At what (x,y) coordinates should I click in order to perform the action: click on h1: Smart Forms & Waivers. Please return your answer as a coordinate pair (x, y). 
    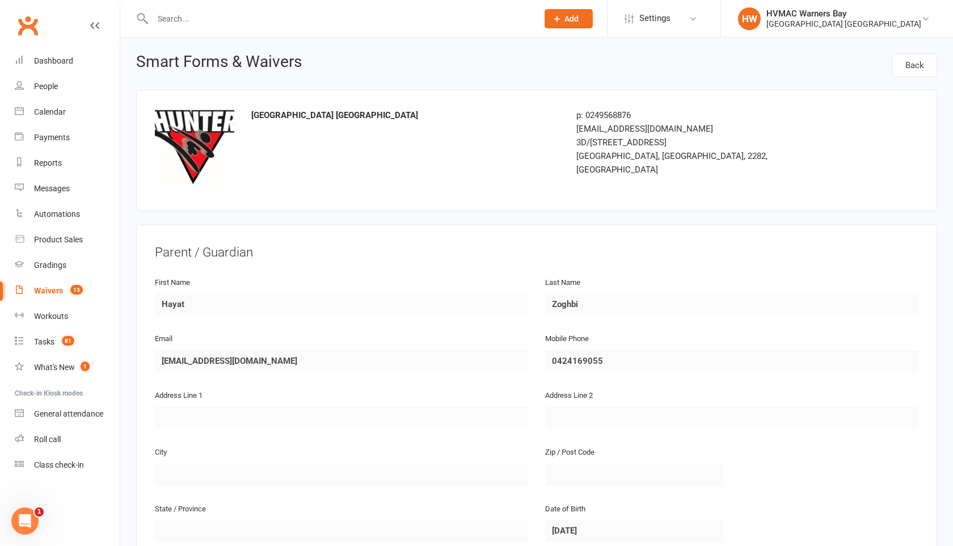
    Looking at the image, I should click on (219, 64).